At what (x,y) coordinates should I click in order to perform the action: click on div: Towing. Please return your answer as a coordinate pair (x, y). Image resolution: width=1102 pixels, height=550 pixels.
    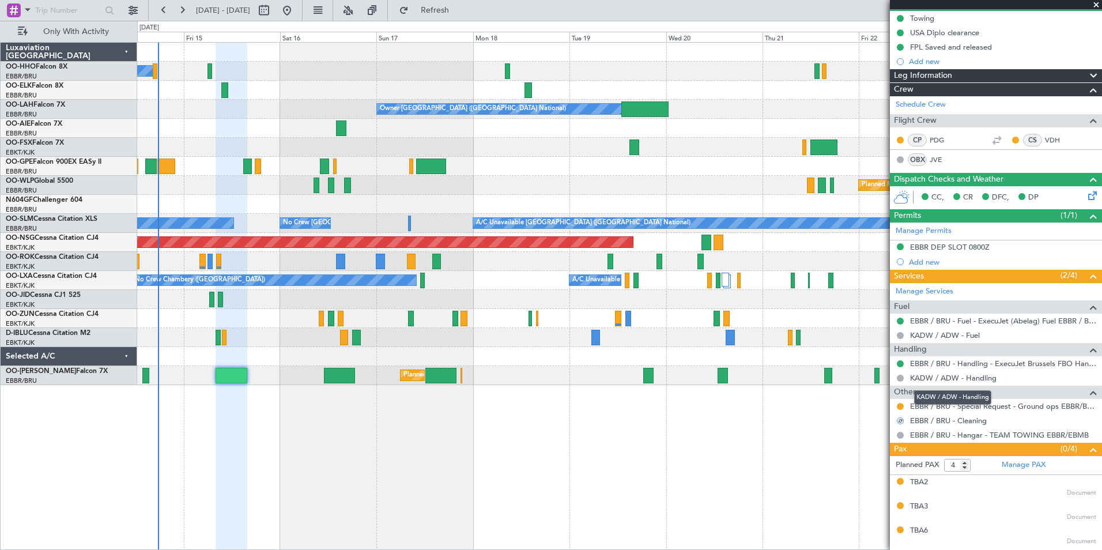
    Looking at the image, I should click on (922, 18).